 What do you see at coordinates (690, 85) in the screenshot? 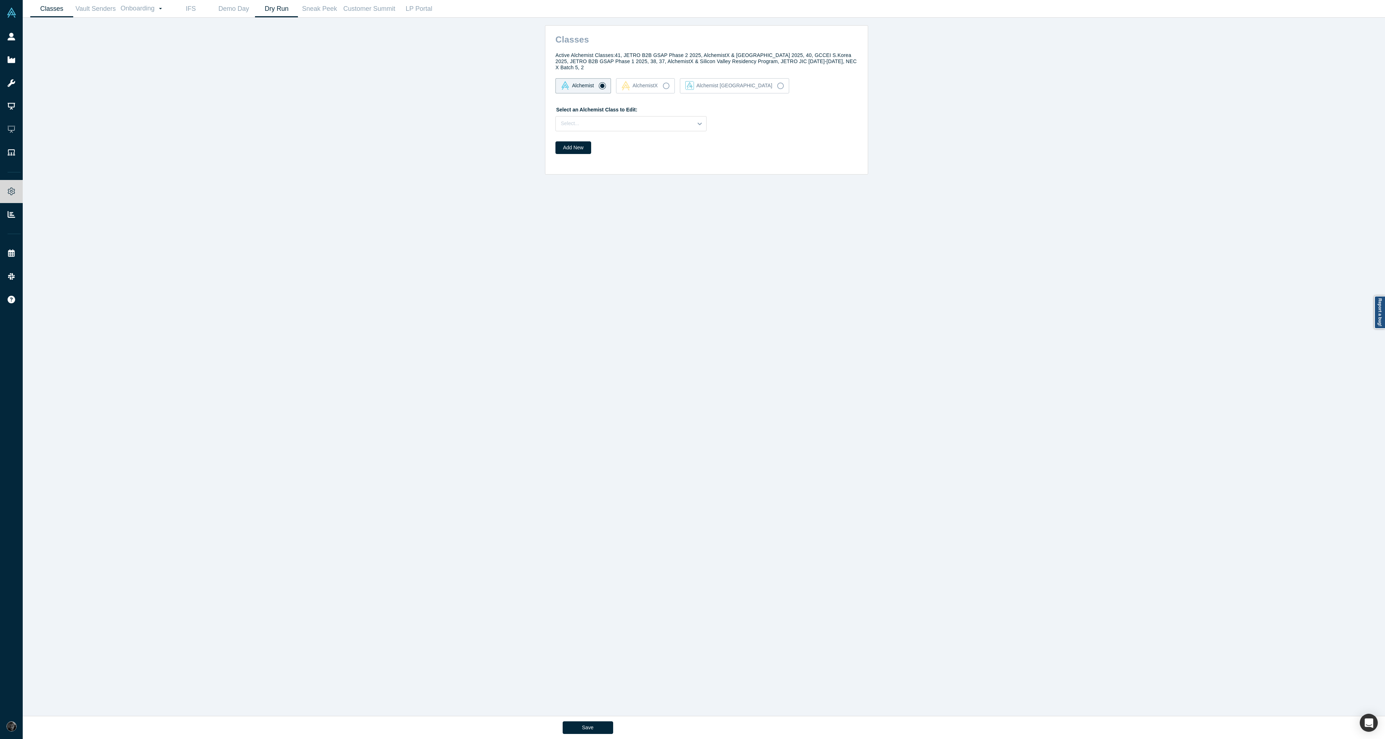
I see `img: alchemist_aj Vault Logo` at bounding box center [690, 85].